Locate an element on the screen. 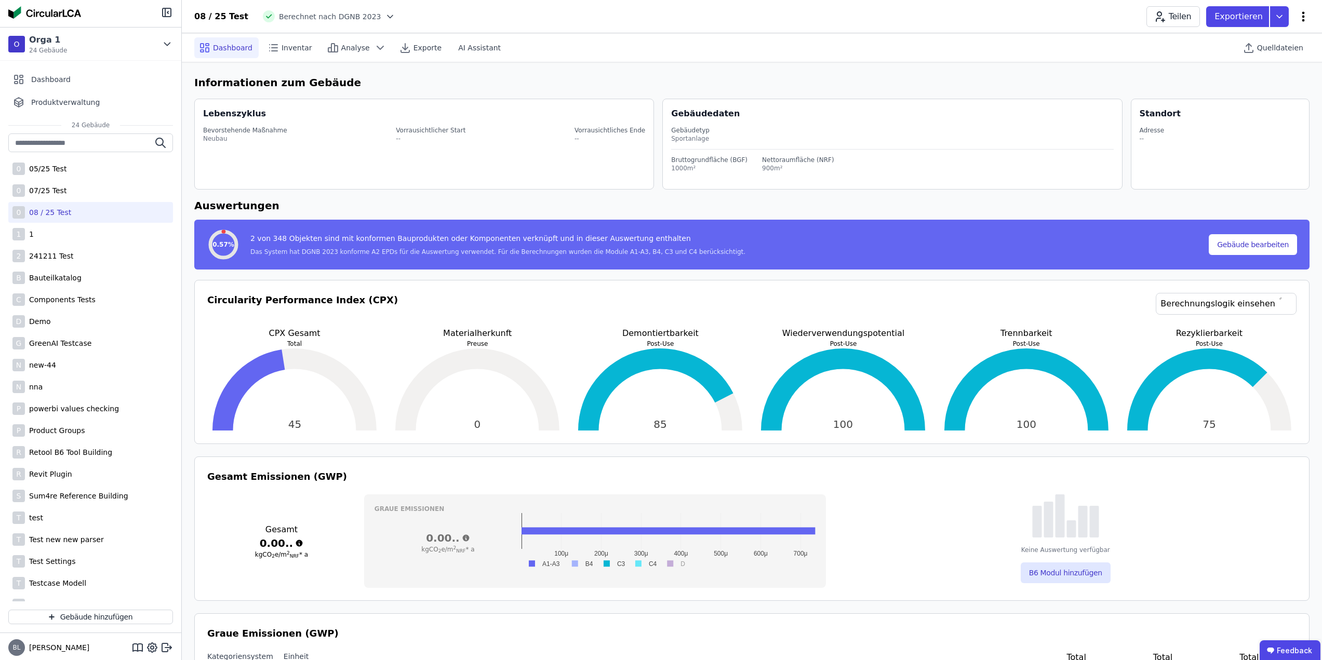  div: Neubau is located at coordinates (245, 139).